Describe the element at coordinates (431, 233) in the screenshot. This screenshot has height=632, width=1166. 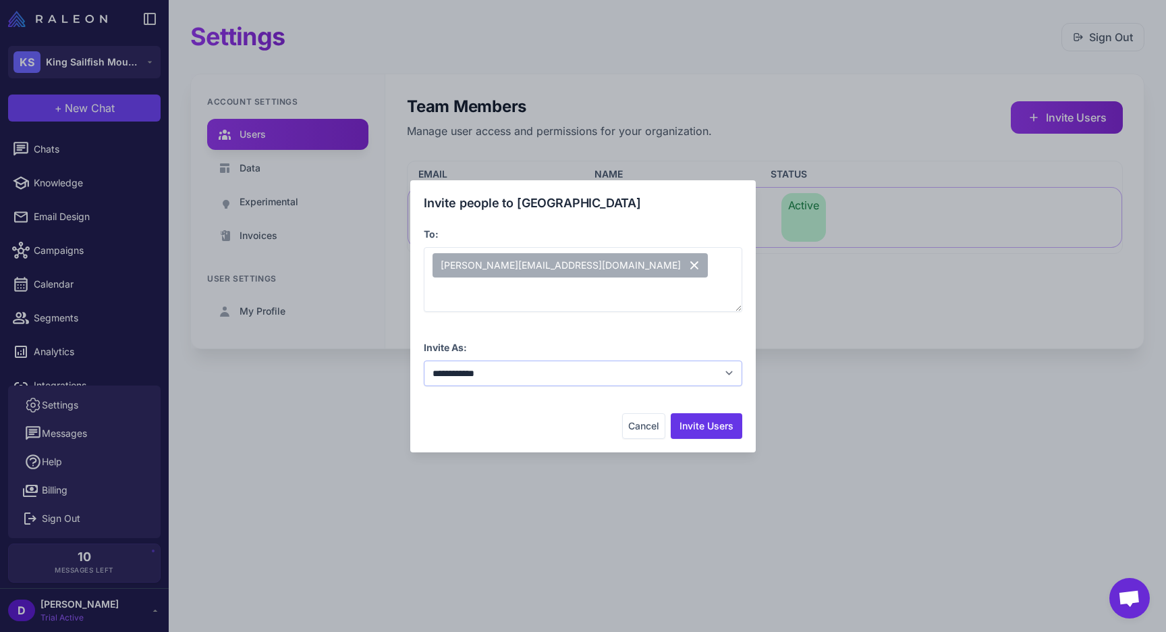
I see `label: To:` at that location.